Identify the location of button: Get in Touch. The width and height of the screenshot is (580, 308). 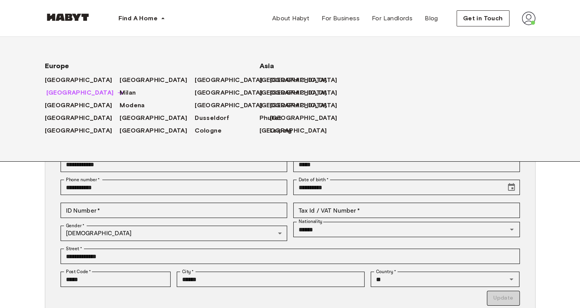
(483, 18).